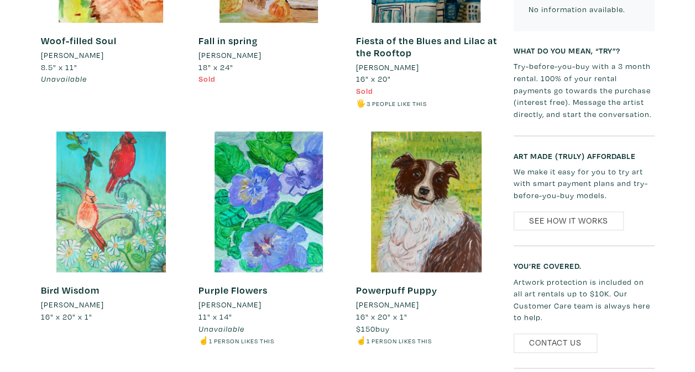  Describe the element at coordinates (59, 67) in the screenshot. I see `span: 8.5" x 11"` at that location.